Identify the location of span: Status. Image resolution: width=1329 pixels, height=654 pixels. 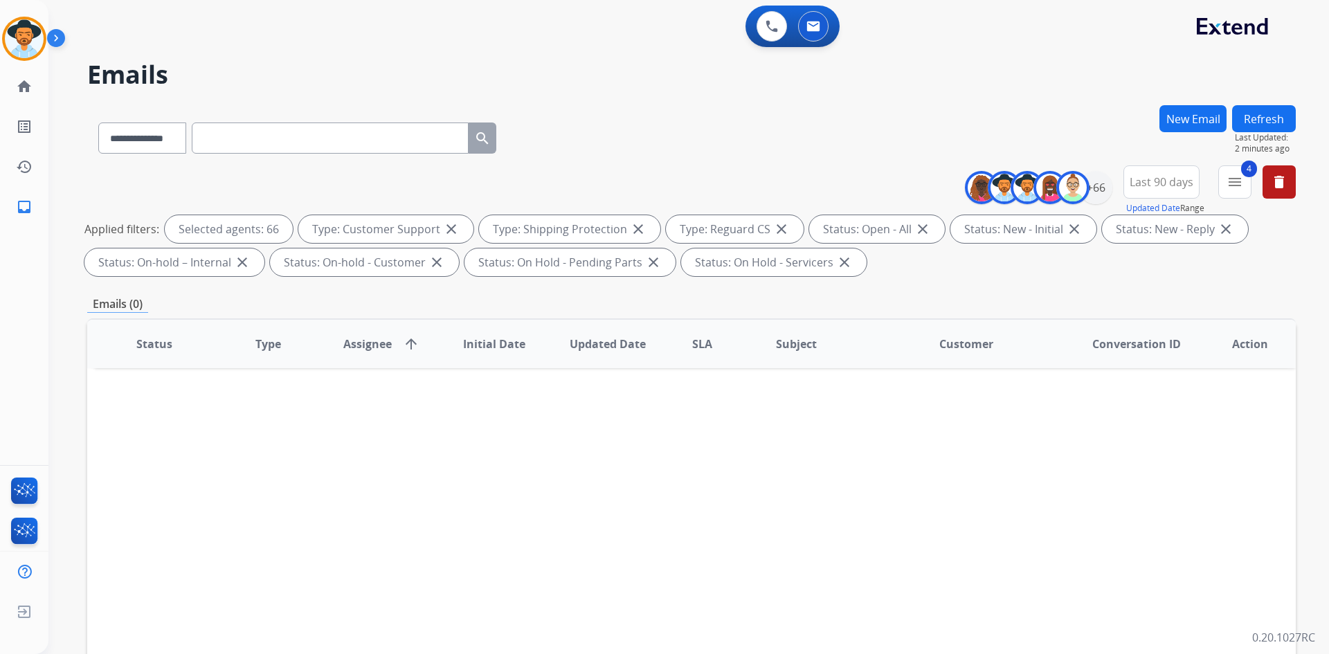
(154, 344).